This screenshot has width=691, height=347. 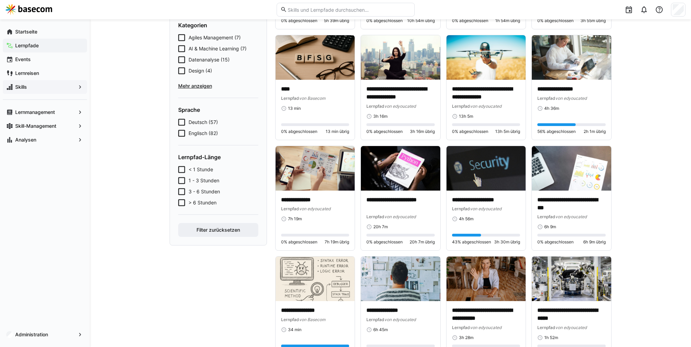 I want to click on span: 7h 19m übrig, so click(x=337, y=242).